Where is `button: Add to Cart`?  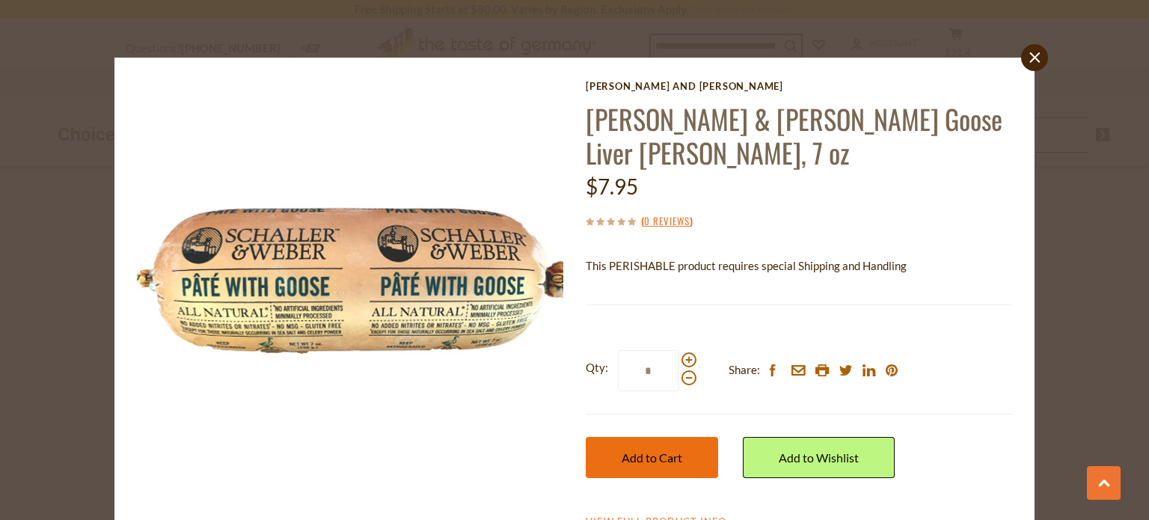 button: Add to Cart is located at coordinates (652, 457).